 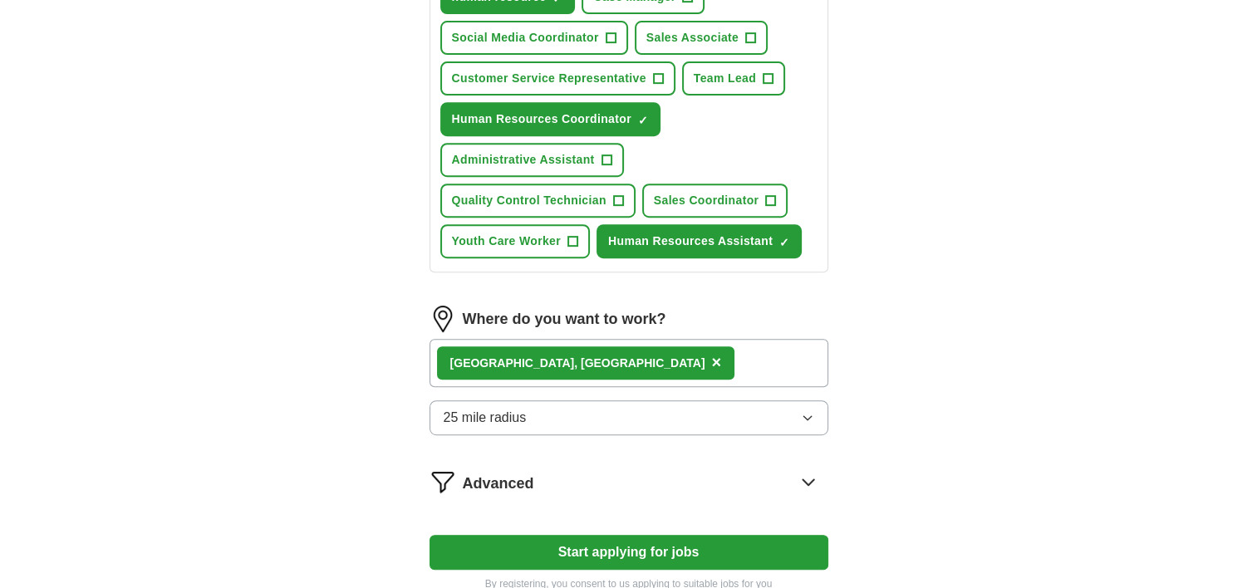 What do you see at coordinates (506, 241) in the screenshot?
I see `span: Youth Care Worker` at bounding box center [506, 241].